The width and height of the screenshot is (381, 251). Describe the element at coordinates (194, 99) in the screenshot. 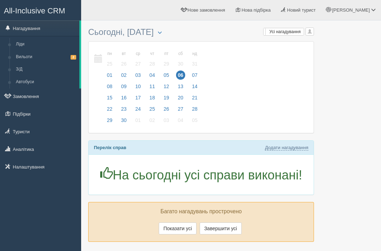

I see `a: 21` at that location.